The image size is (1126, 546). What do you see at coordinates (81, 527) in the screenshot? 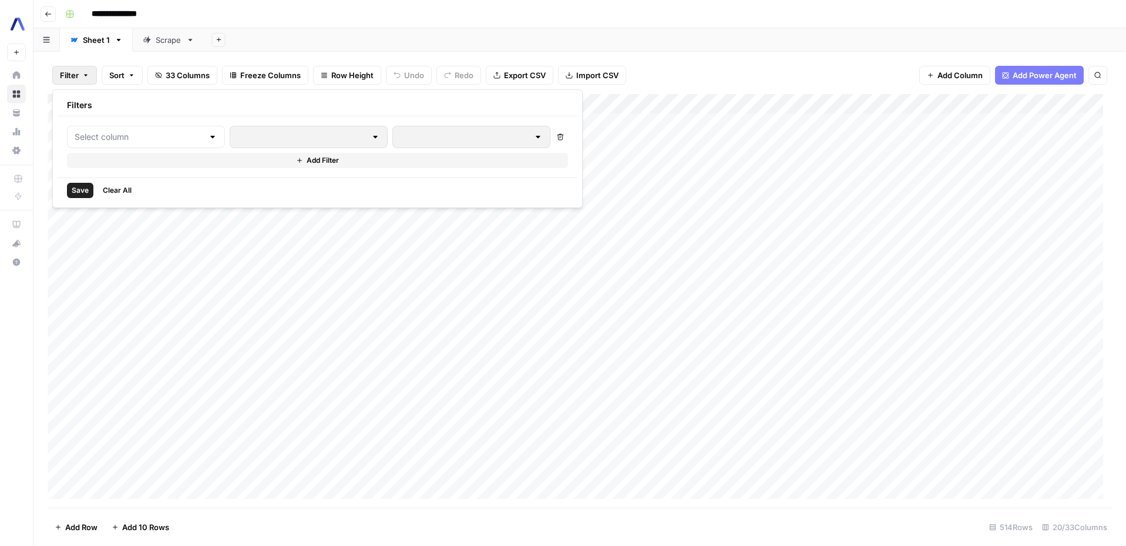
I see `span: Add Row` at bounding box center [81, 527].